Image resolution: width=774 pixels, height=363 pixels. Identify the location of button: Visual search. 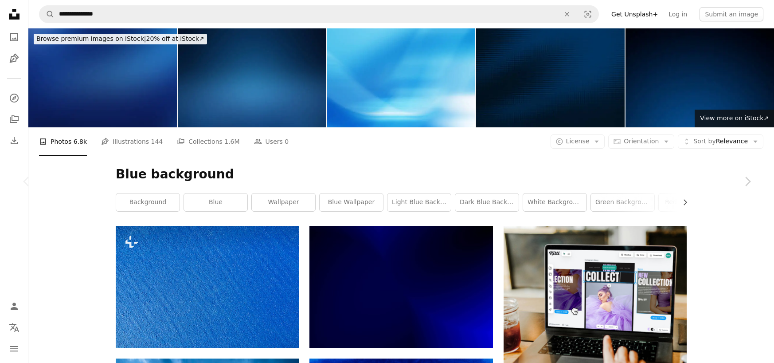
(588, 14).